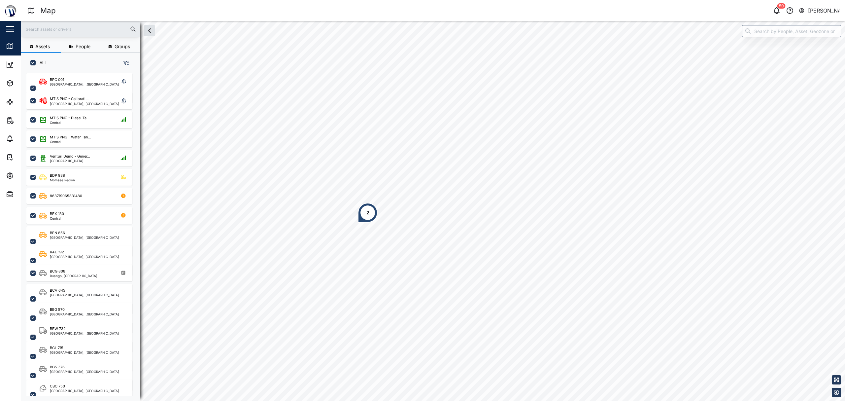 The width and height of the screenshot is (845, 401). I want to click on input: Search assets or drivers, so click(81, 29).